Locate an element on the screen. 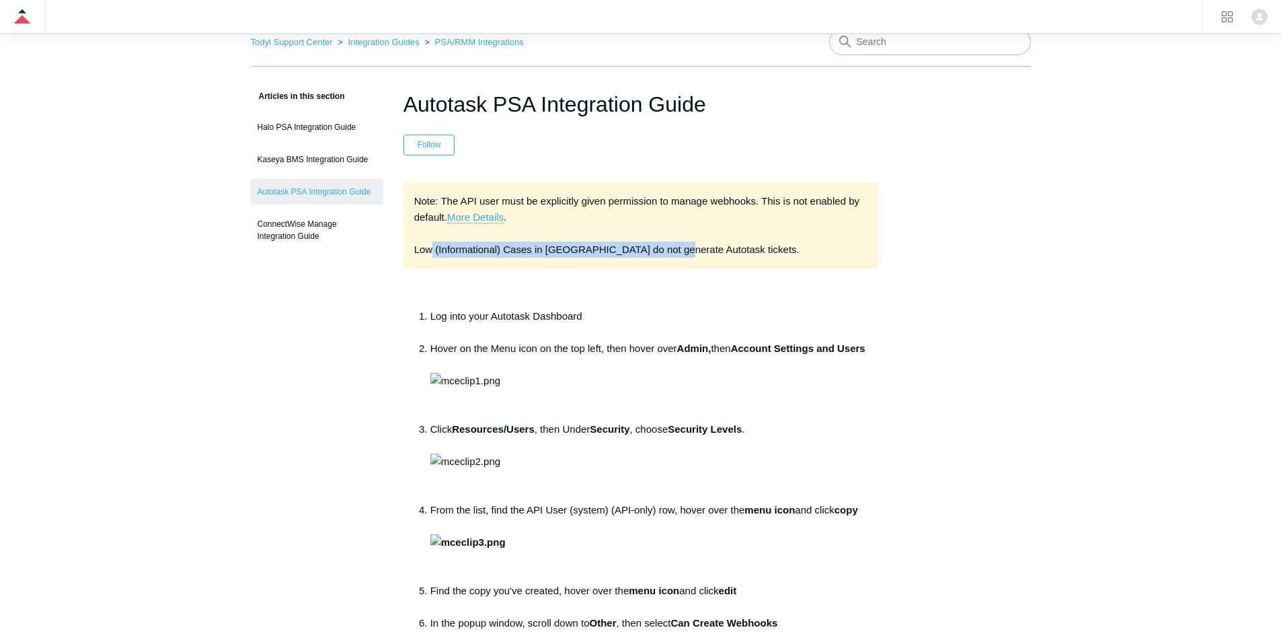 This screenshot has height=636, width=1281. img: mceclip2.png is located at coordinates (465, 461).